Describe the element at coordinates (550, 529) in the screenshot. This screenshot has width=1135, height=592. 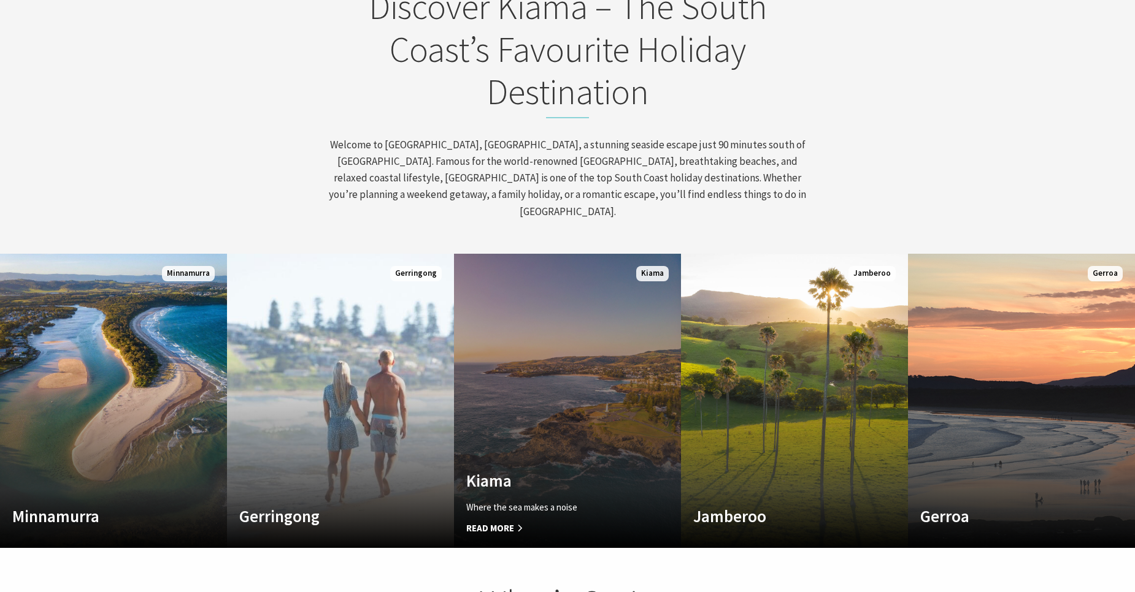
I see `span: Read More` at that location.